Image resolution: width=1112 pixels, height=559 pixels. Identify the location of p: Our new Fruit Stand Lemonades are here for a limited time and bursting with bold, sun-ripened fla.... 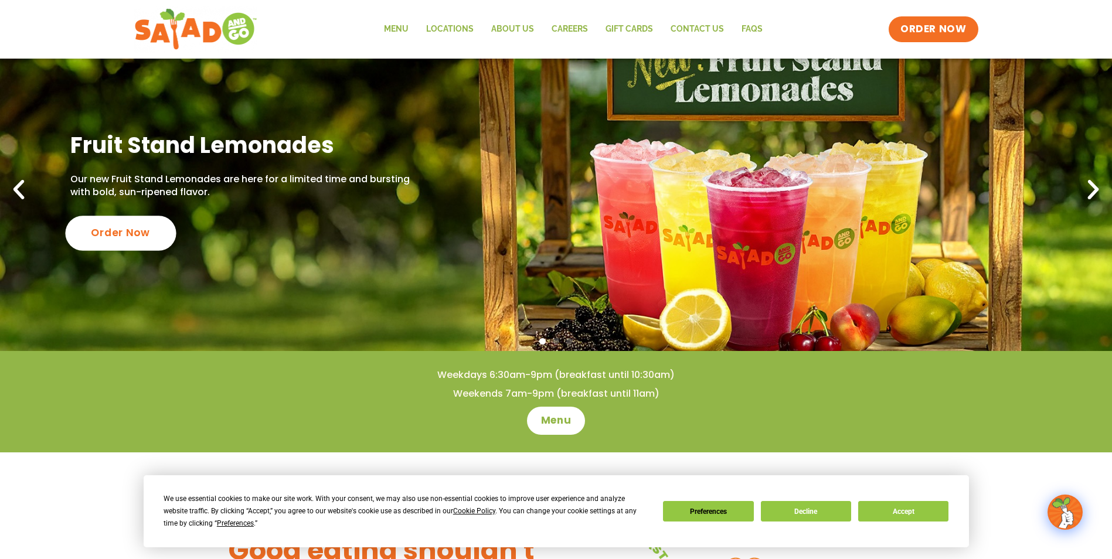
(242, 186).